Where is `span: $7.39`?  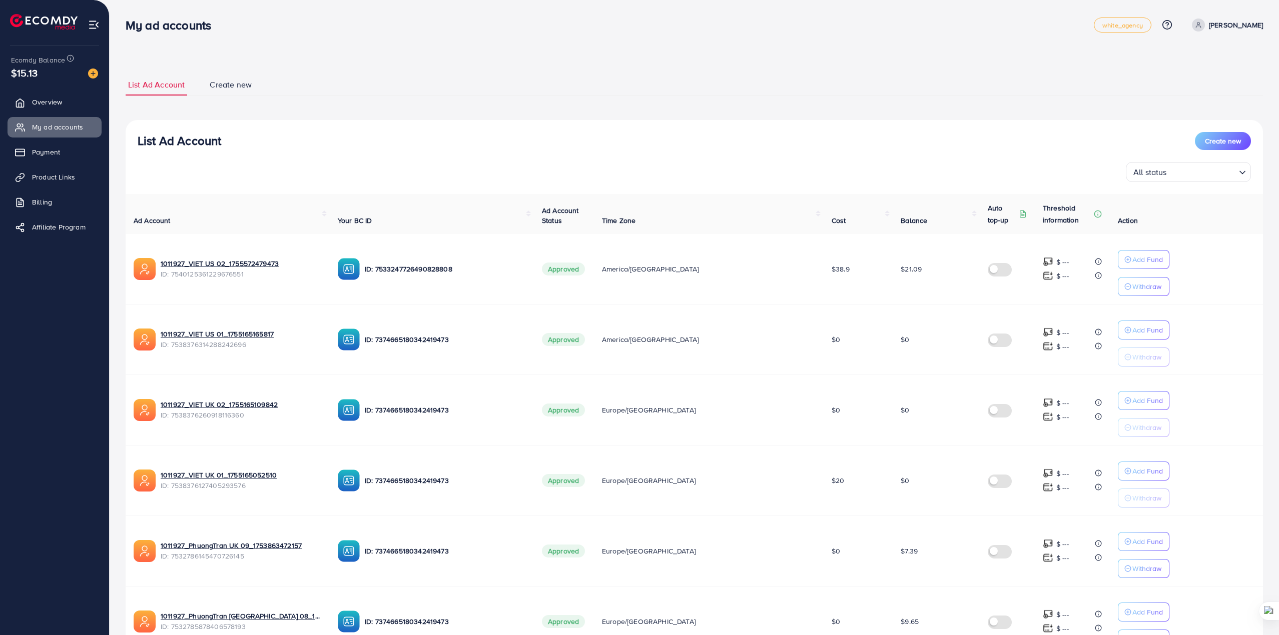 span: $7.39 is located at coordinates (909, 551).